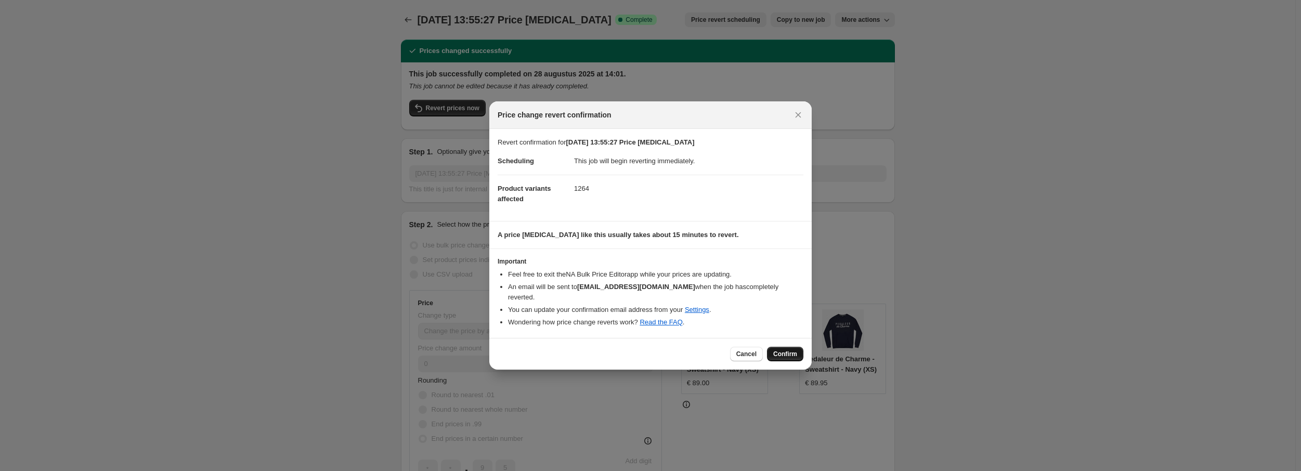 Image resolution: width=1301 pixels, height=471 pixels. I want to click on span: Price change revert confirmation, so click(554, 115).